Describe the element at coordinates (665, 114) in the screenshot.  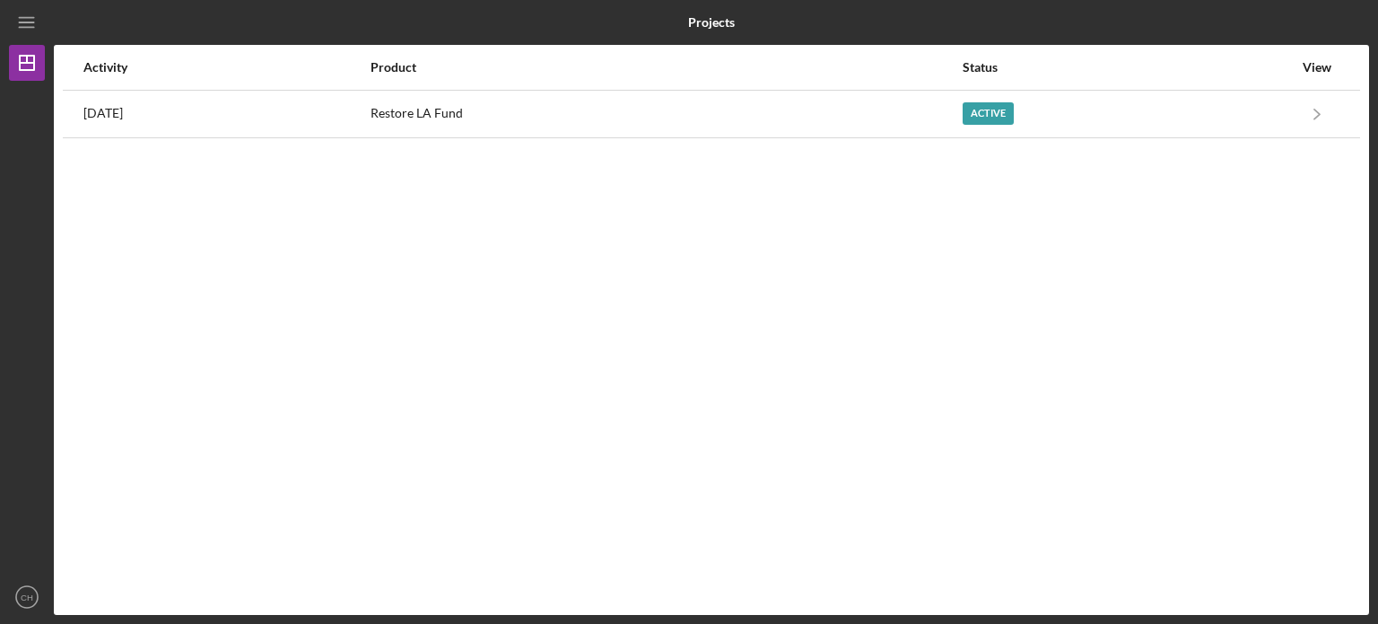
I see `div: Restore LA Fund` at that location.